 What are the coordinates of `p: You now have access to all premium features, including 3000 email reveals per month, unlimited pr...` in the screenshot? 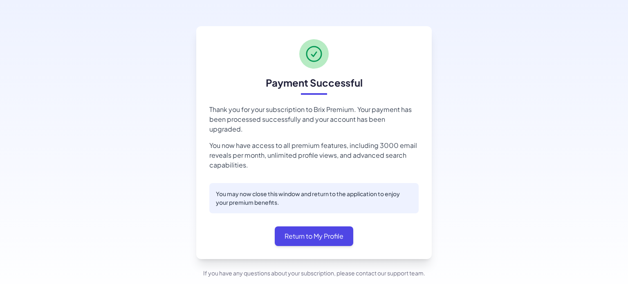 It's located at (314, 155).